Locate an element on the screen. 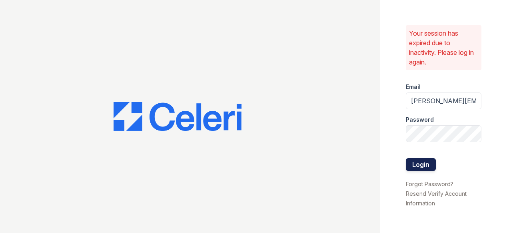 The image size is (507, 233). p: Your session has expired due to inactivity. Please log in again. is located at coordinates (444, 48).